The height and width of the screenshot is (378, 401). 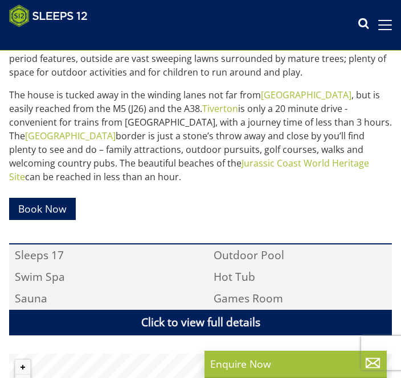 What do you see at coordinates (200, 136) in the screenshot?
I see `p: The house is tucked away in the winding lanes not far from , but is easily reached from the M5 (J...` at bounding box center [200, 136].